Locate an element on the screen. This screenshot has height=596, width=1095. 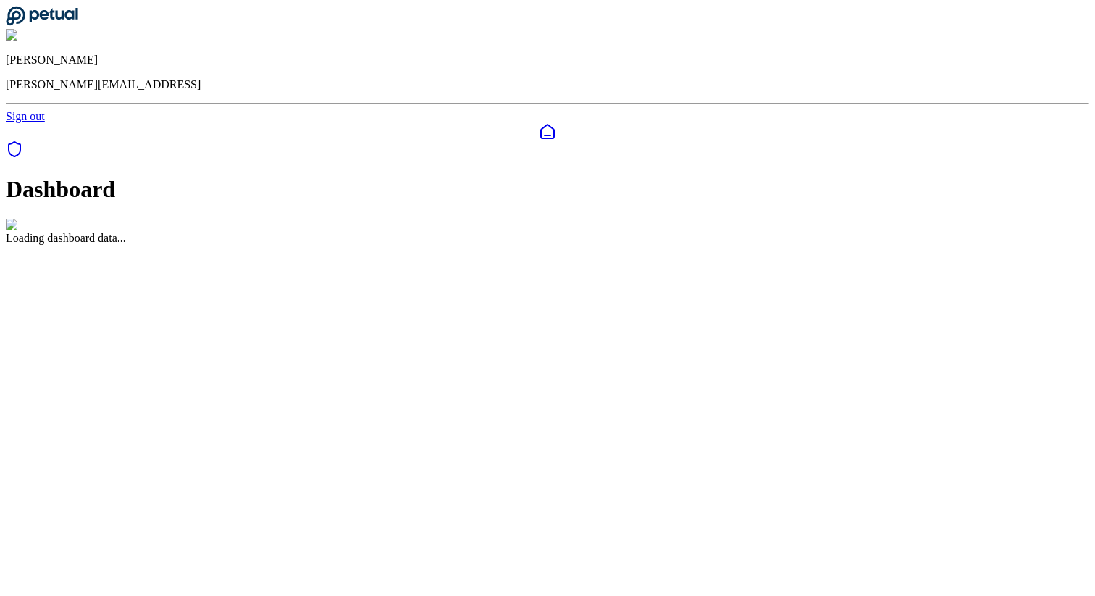
a: Dashboard is located at coordinates (547, 132).